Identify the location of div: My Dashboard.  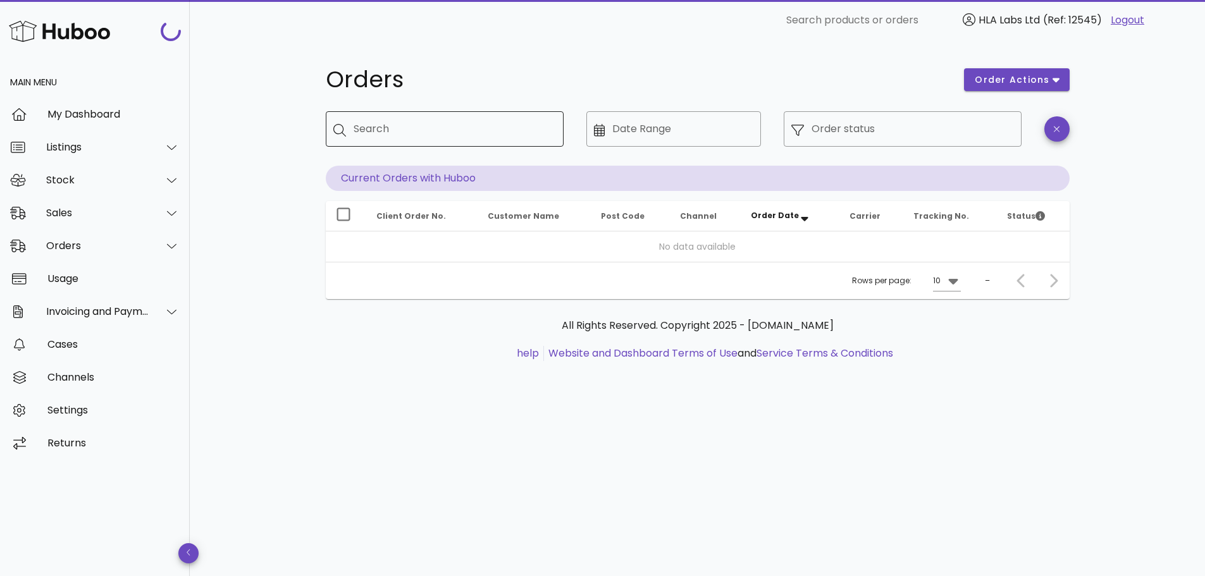
(113, 114).